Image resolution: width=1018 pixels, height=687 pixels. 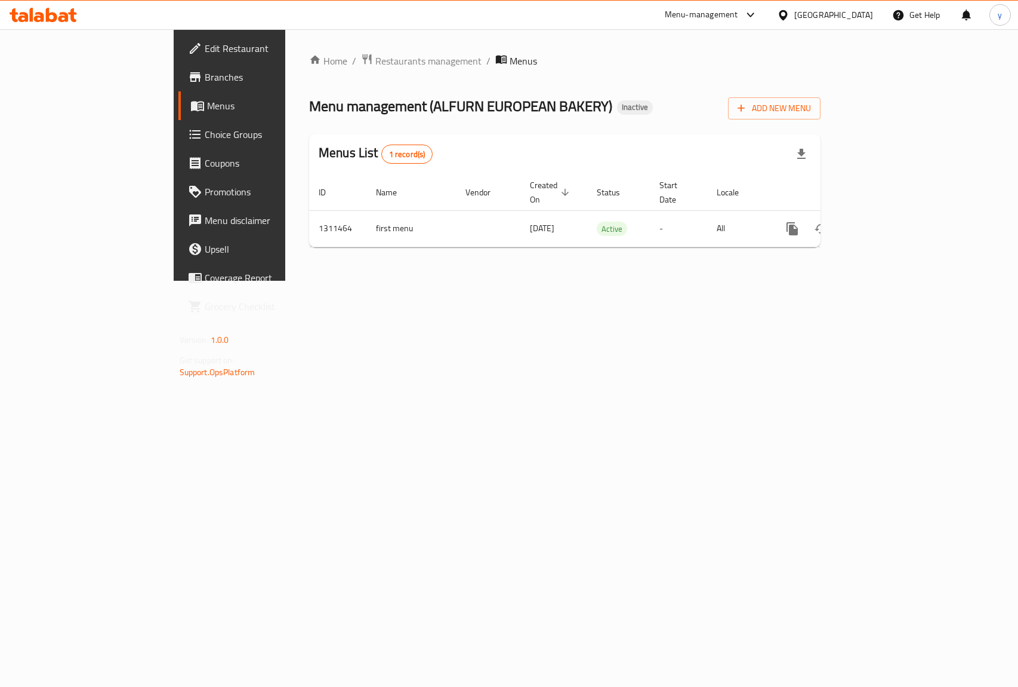 I want to click on span: Edit Restaurant, so click(x=269, y=48).